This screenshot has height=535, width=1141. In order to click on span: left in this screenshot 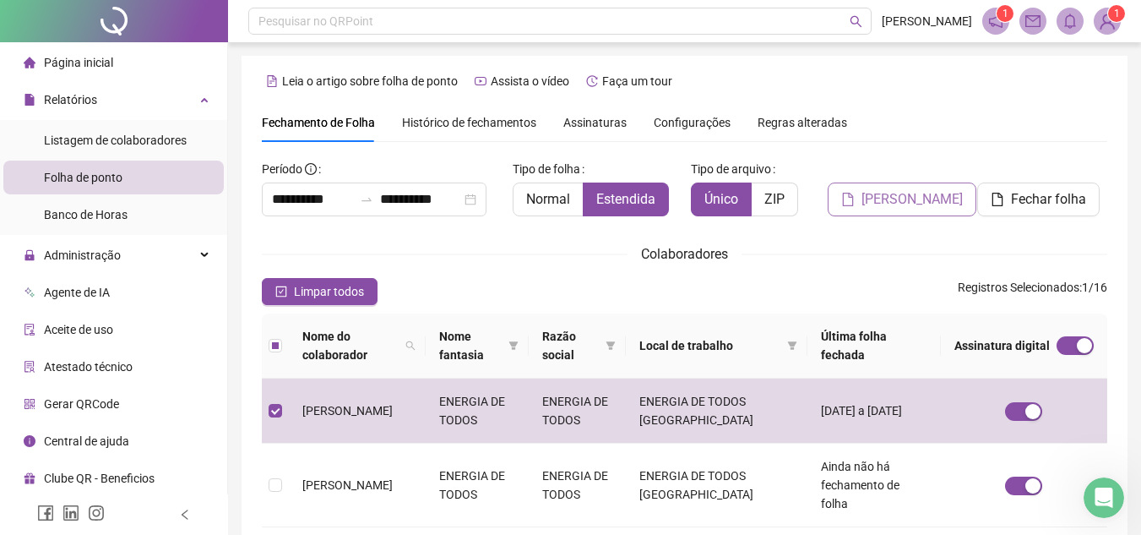, I will do `click(185, 514)`.